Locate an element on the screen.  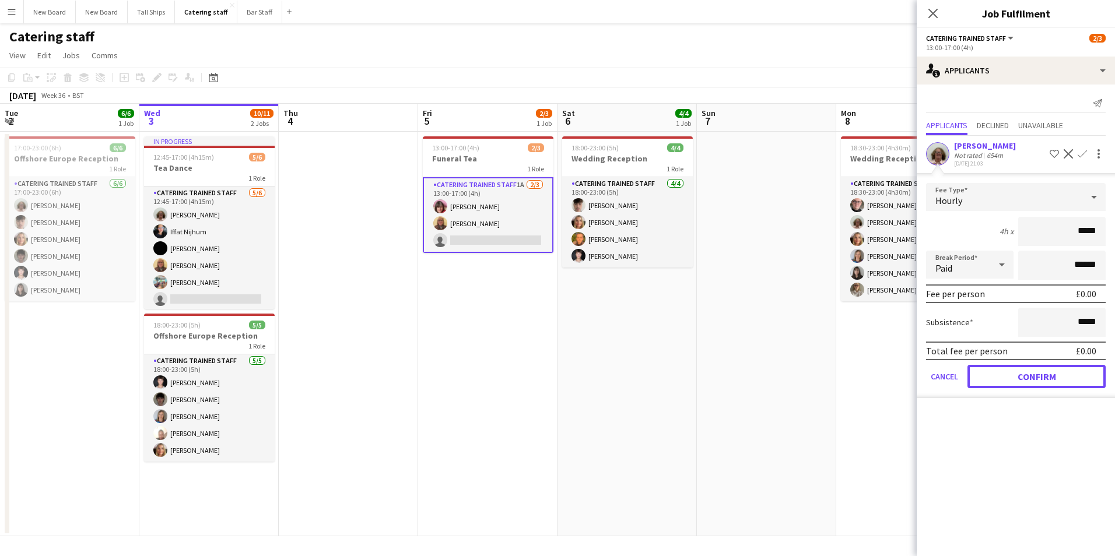
span: 17:00-23:00 (6h) is located at coordinates (37, 148).